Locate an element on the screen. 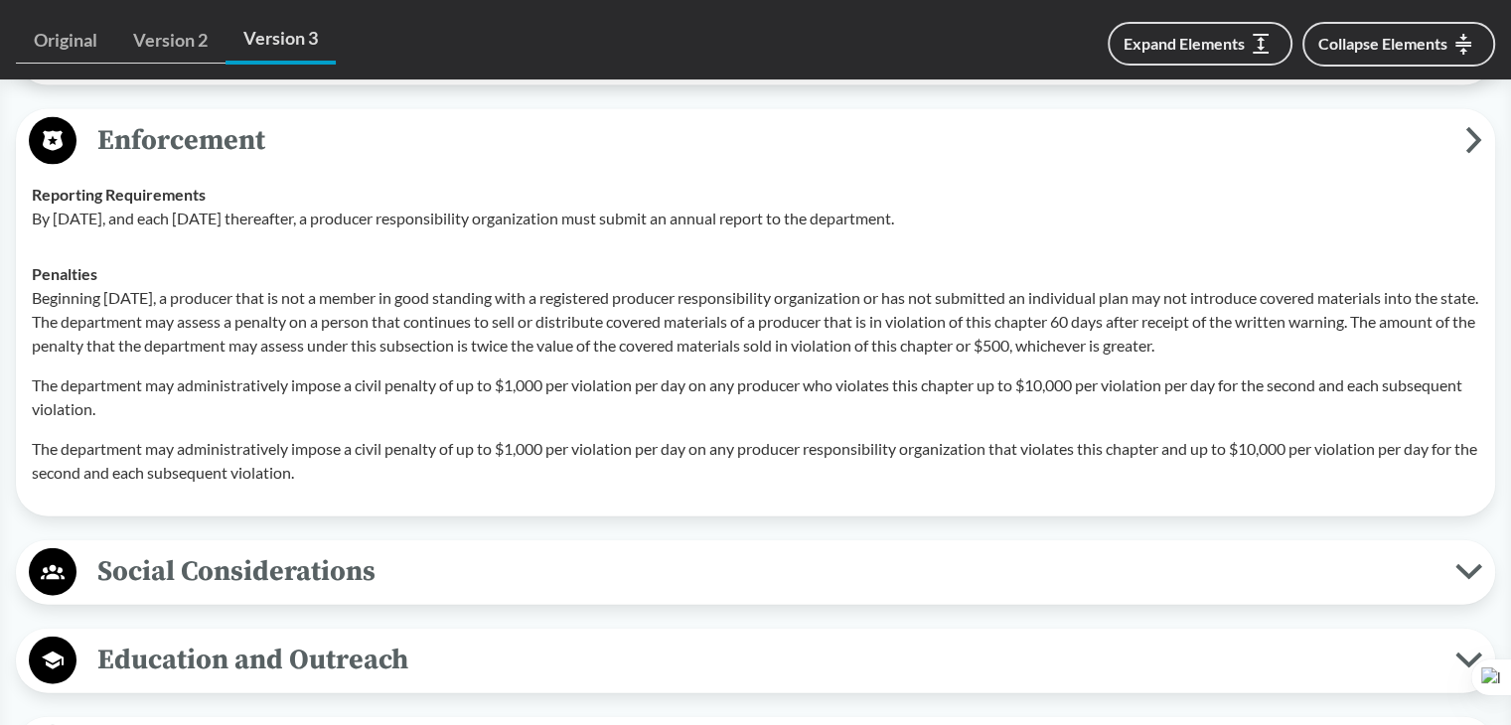 This screenshot has height=725, width=1511. strong: Penalties is located at coordinates (65, 273).